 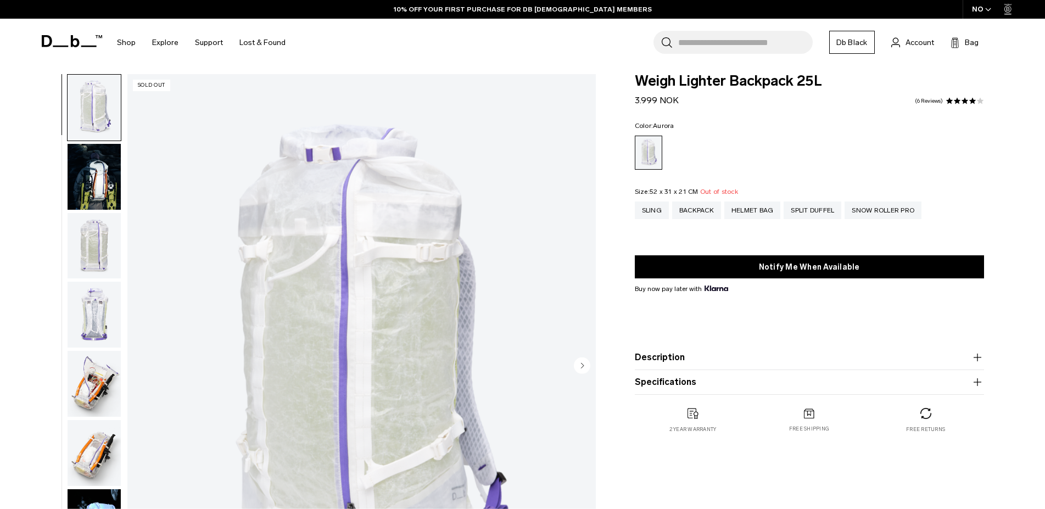 What do you see at coordinates (883, 210) in the screenshot?
I see `a: Snow Roller Pro` at bounding box center [883, 210].